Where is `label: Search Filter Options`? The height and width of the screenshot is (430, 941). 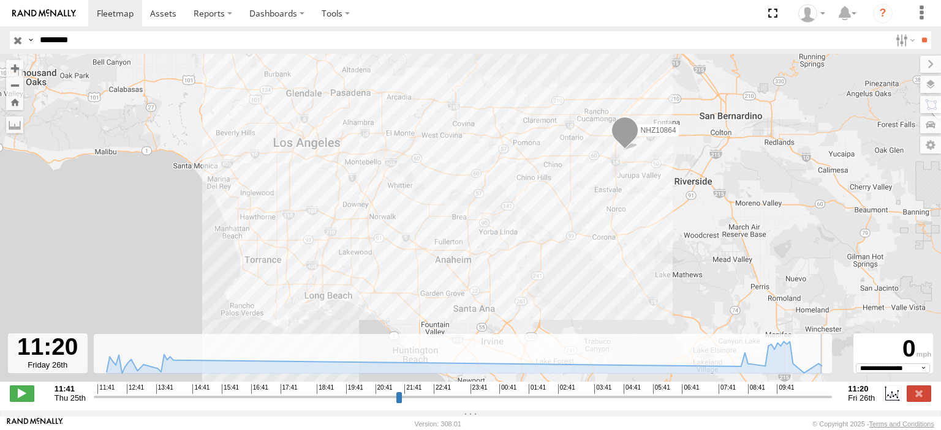
label: Search Filter Options is located at coordinates (903, 40).